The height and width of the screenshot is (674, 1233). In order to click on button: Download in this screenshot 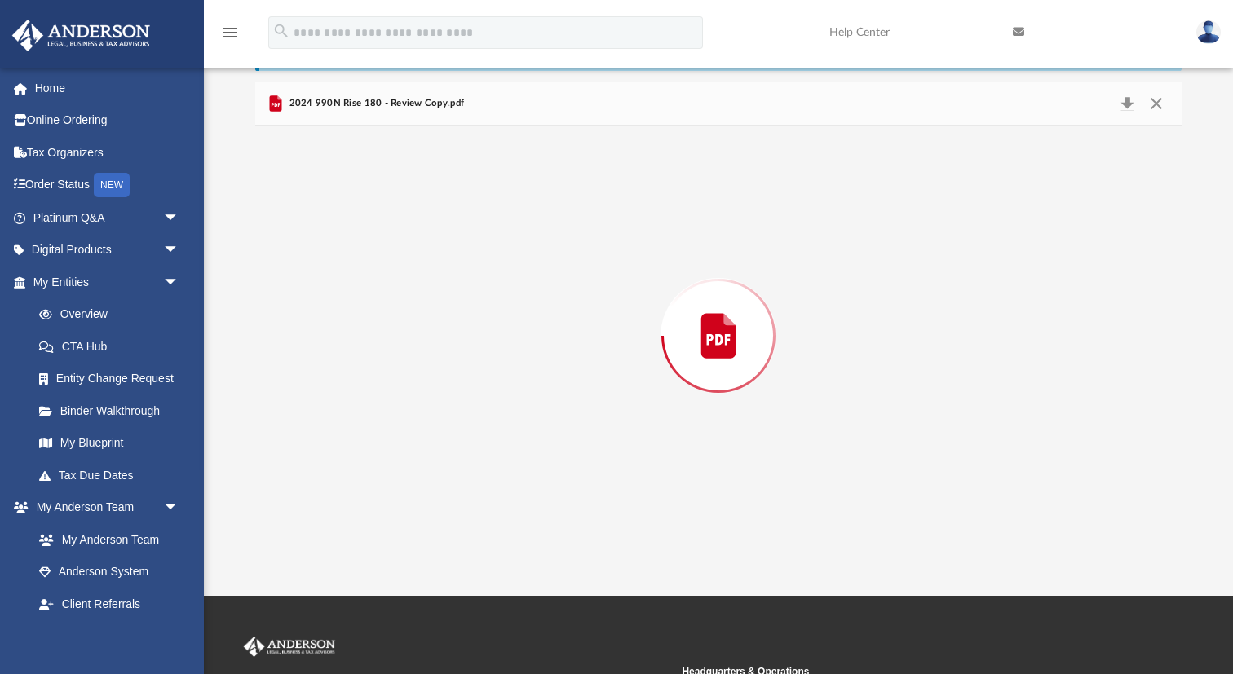, I will do `click(1127, 104)`.